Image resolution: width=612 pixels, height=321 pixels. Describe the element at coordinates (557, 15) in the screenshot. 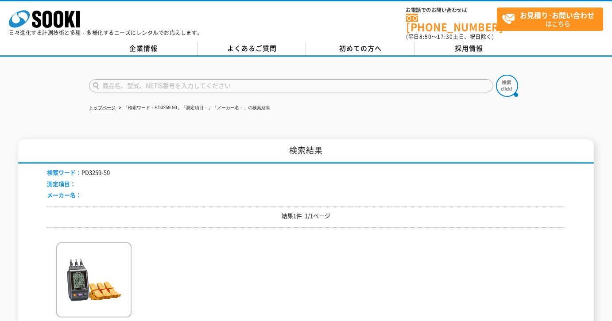

I see `strong: お見積り･お問い合わせ` at that location.